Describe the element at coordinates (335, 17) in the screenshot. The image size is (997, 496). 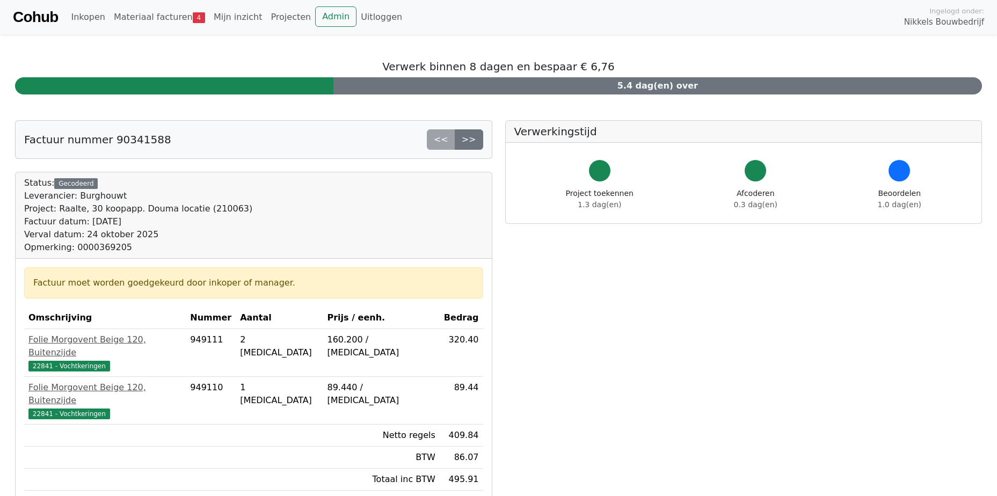
I see `a: Admin` at that location.